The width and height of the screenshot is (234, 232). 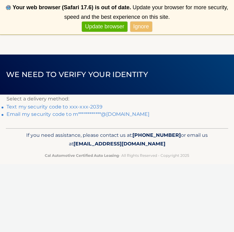 I want to click on a: Text my security code to xxx-xxx-2039, so click(x=54, y=107).